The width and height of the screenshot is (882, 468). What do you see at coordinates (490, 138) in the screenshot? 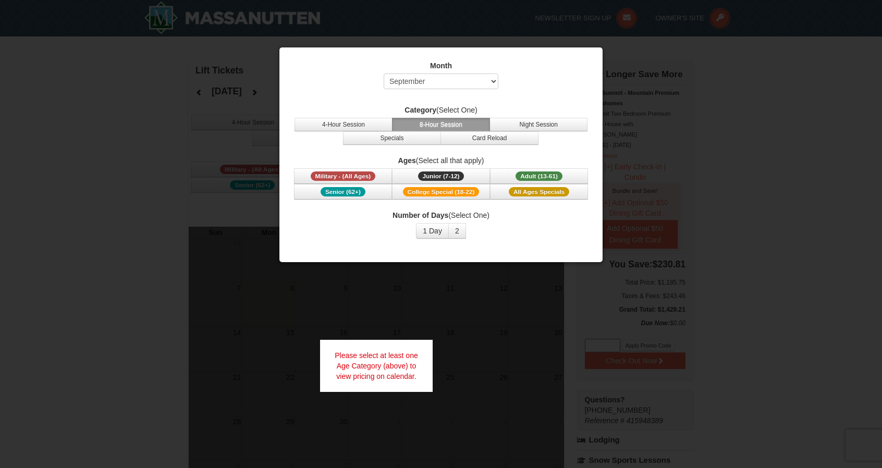
I see `button: Card Reload` at bounding box center [490, 138].